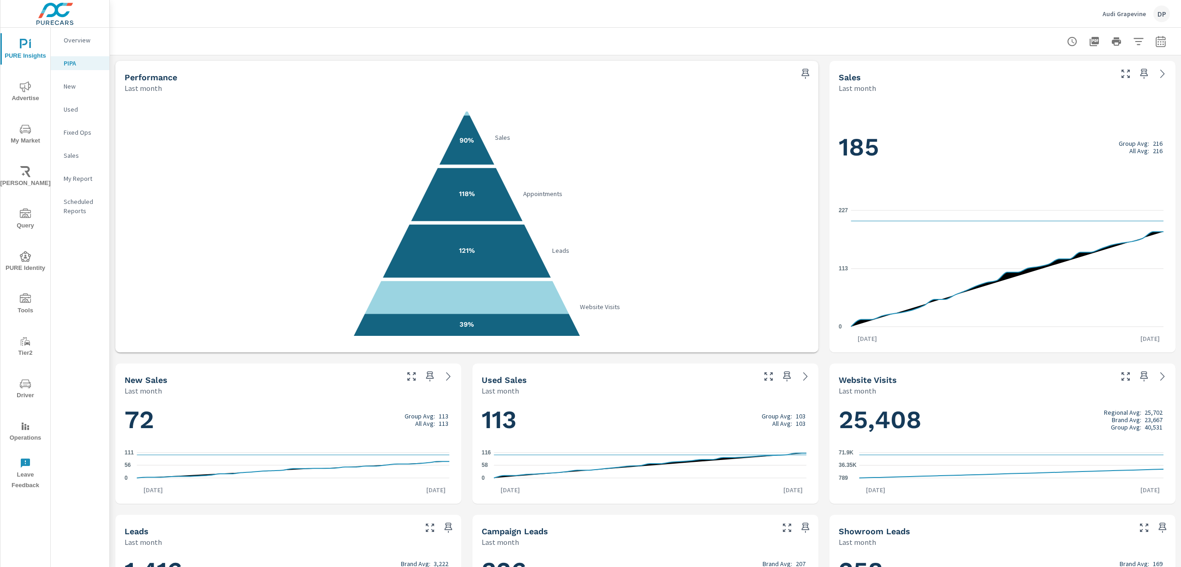 The width and height of the screenshot is (1181, 567). What do you see at coordinates (25, 389) in the screenshot?
I see `span: Driver` at bounding box center [25, 389].